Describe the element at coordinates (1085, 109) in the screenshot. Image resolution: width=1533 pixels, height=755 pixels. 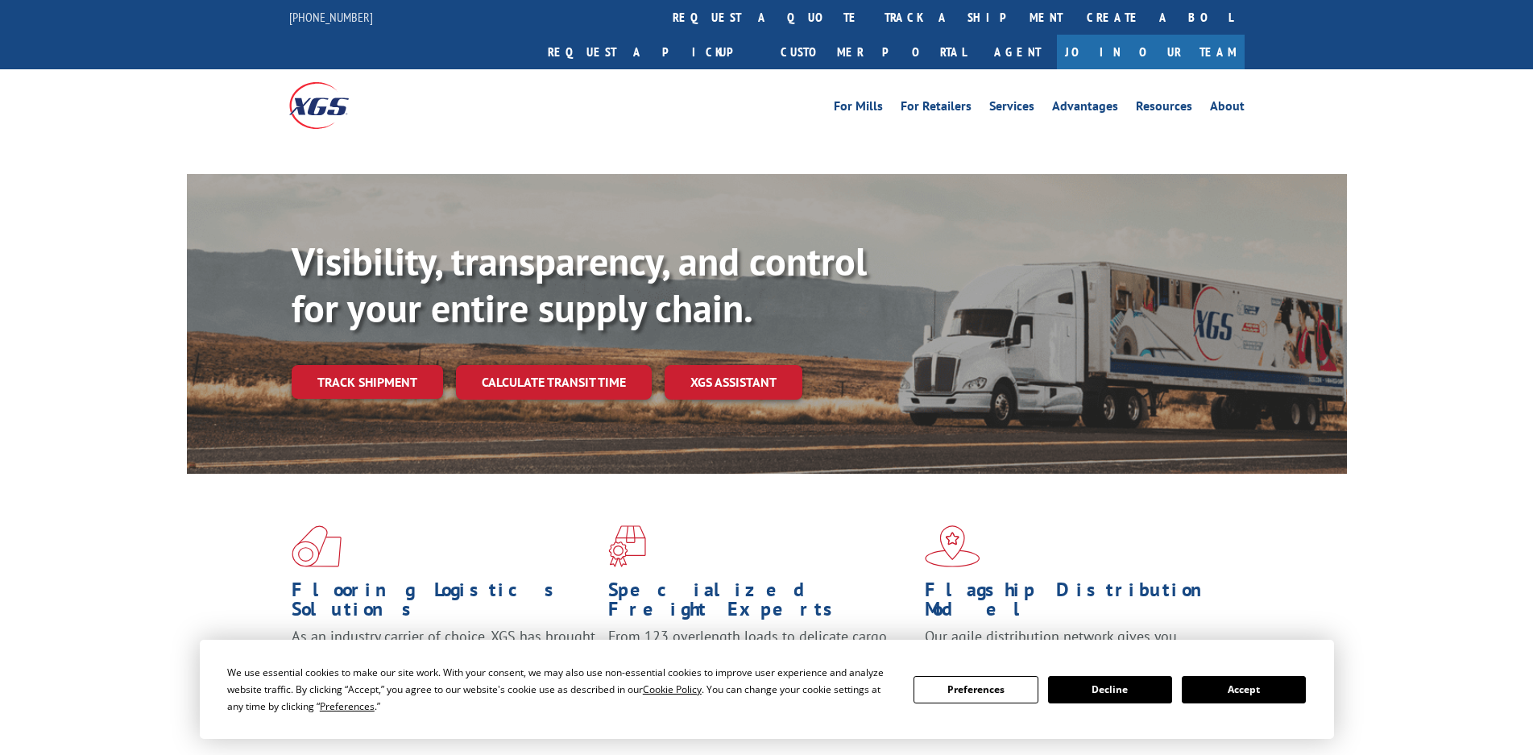
I see `a: Advantages` at that location.